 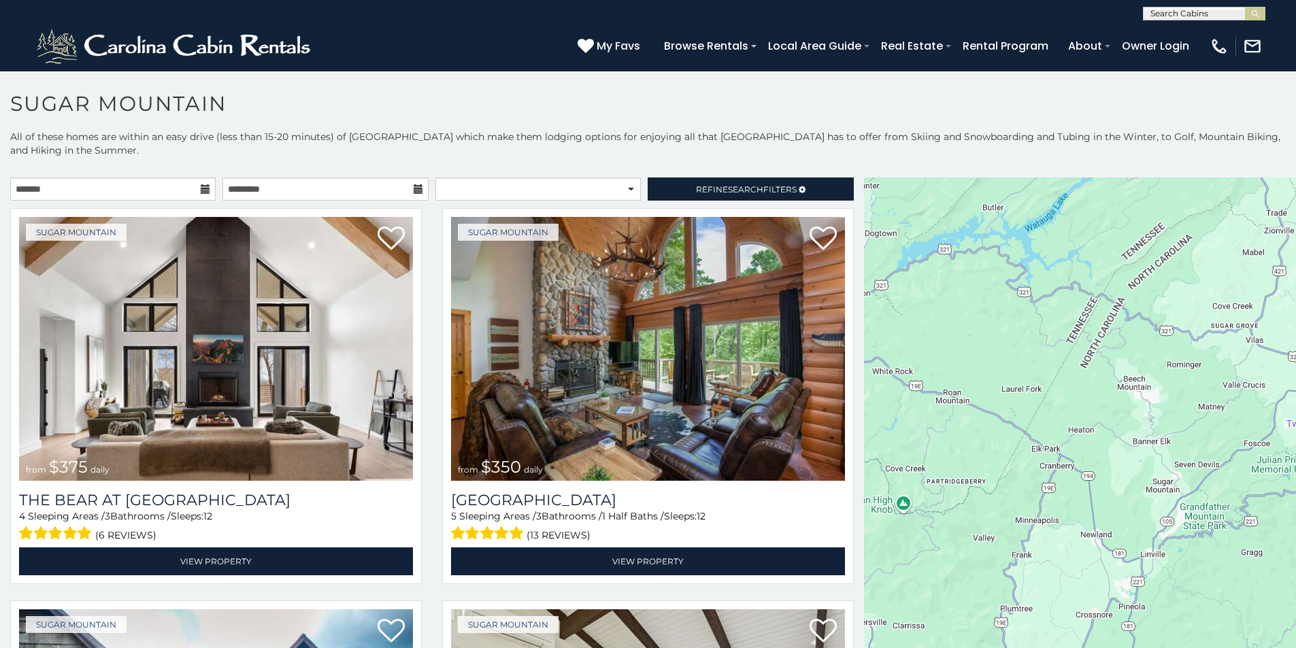 I want to click on a: The Bear At Sugar Mountain from $375 daily, so click(x=216, y=349).